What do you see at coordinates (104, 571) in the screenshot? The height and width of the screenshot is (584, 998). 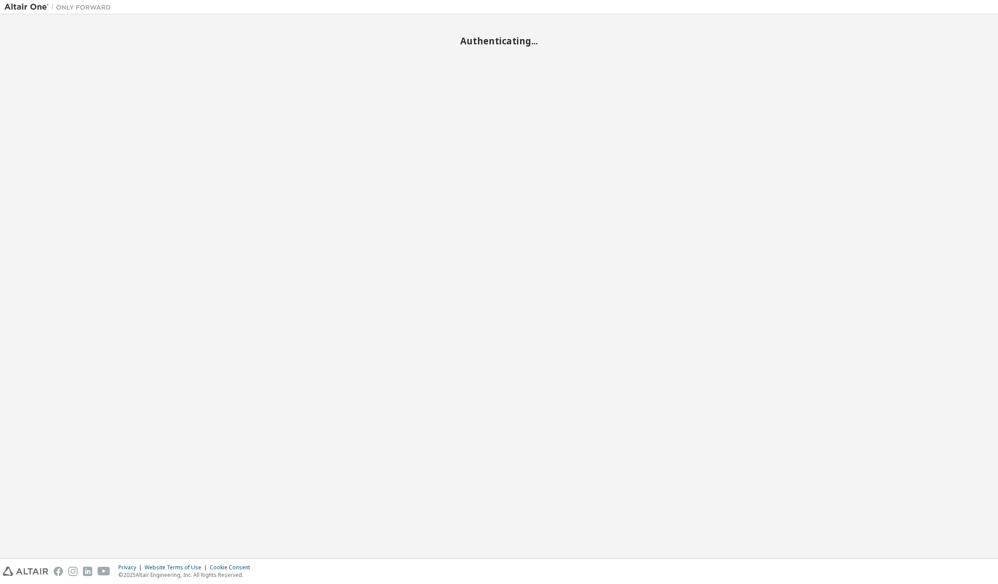 I see `img: youtube.svg` at bounding box center [104, 571].